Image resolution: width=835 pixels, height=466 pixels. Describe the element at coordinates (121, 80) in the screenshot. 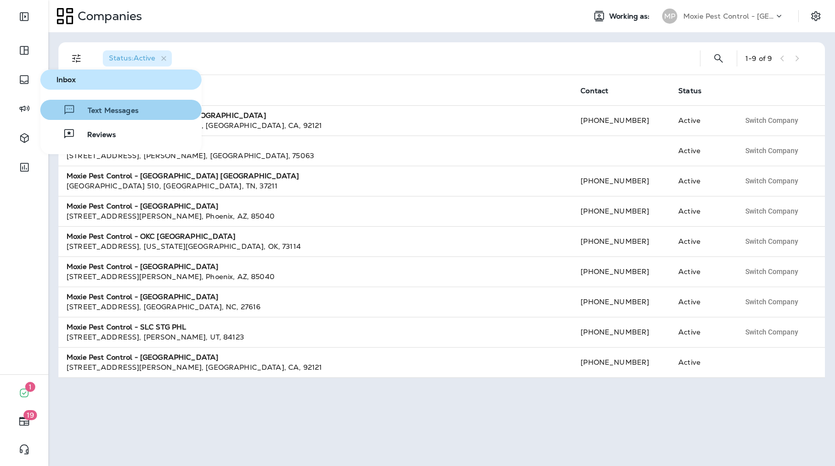

I see `button: Inbox` at that location.